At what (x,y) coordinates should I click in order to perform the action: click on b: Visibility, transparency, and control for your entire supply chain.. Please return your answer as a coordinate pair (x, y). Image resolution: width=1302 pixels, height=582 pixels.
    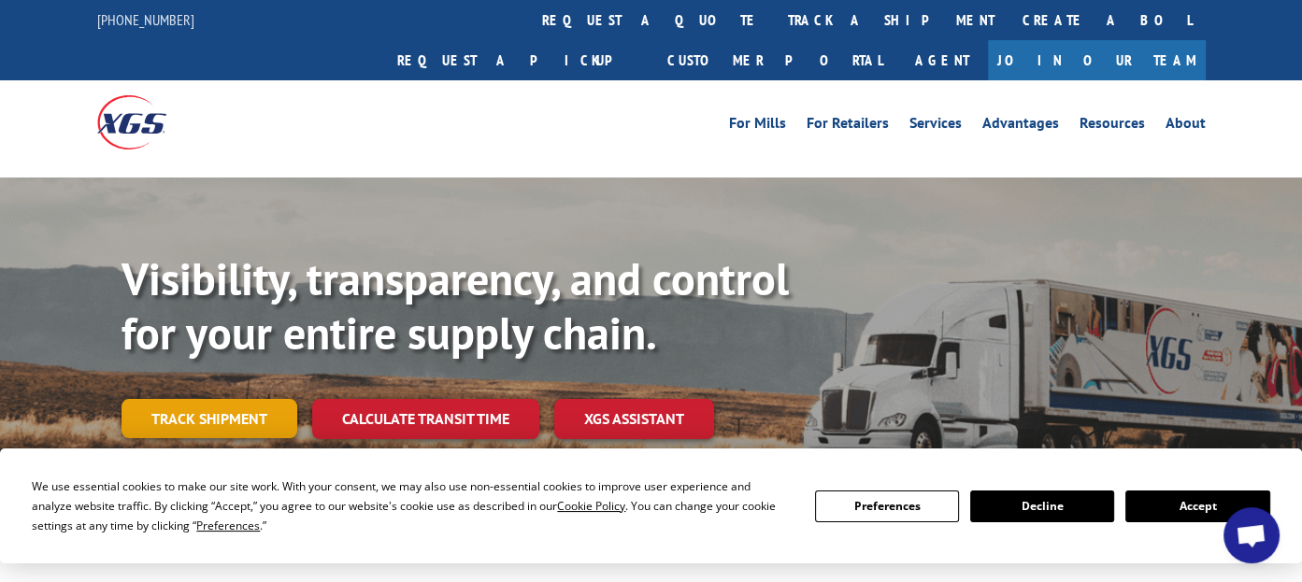
    Looking at the image, I should click on (455, 306).